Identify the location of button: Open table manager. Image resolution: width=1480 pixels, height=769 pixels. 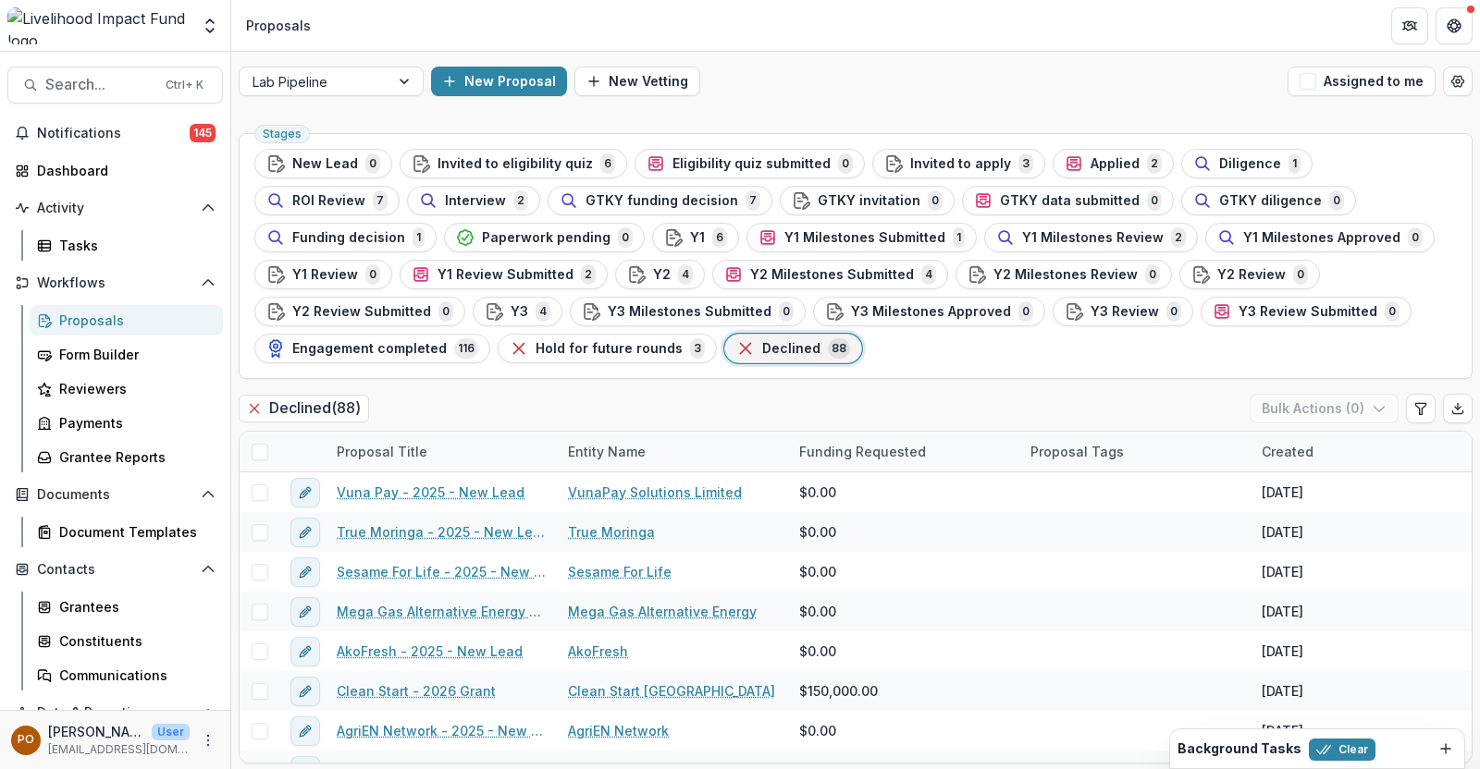
(1458, 81).